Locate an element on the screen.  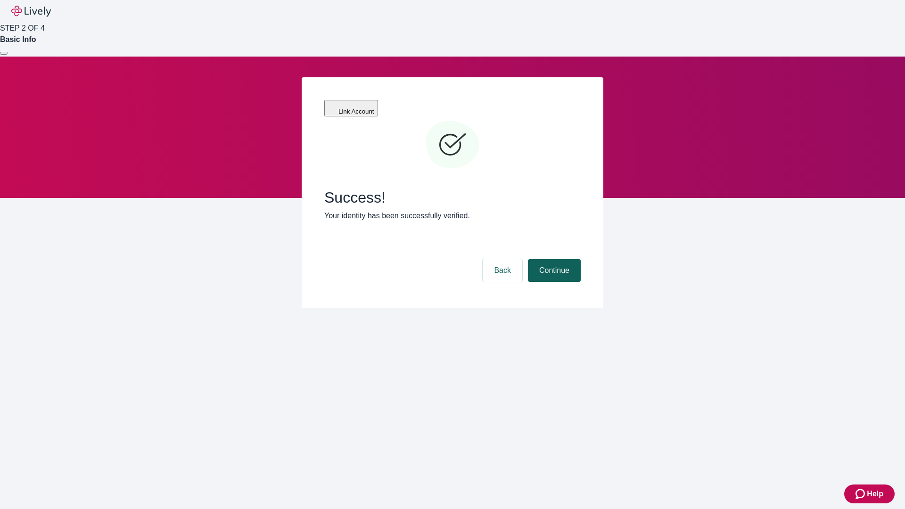
p: Your identity has been successfully verified. is located at coordinates (452, 216).